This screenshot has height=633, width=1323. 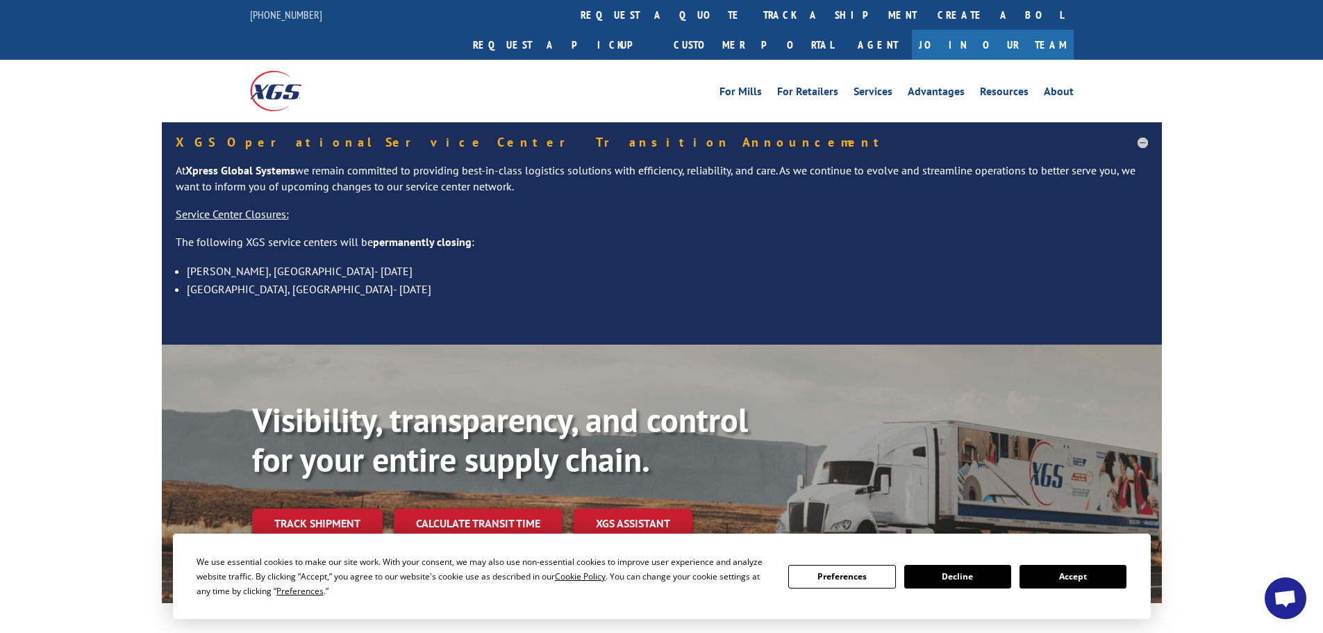 What do you see at coordinates (580, 576) in the screenshot?
I see `span: Cookie Policy` at bounding box center [580, 576].